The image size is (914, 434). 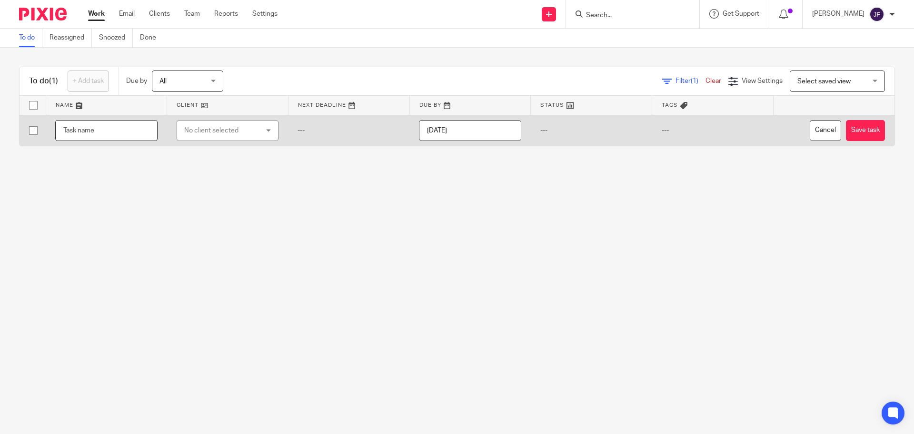 What do you see at coordinates (30, 38) in the screenshot?
I see `a: To do` at bounding box center [30, 38].